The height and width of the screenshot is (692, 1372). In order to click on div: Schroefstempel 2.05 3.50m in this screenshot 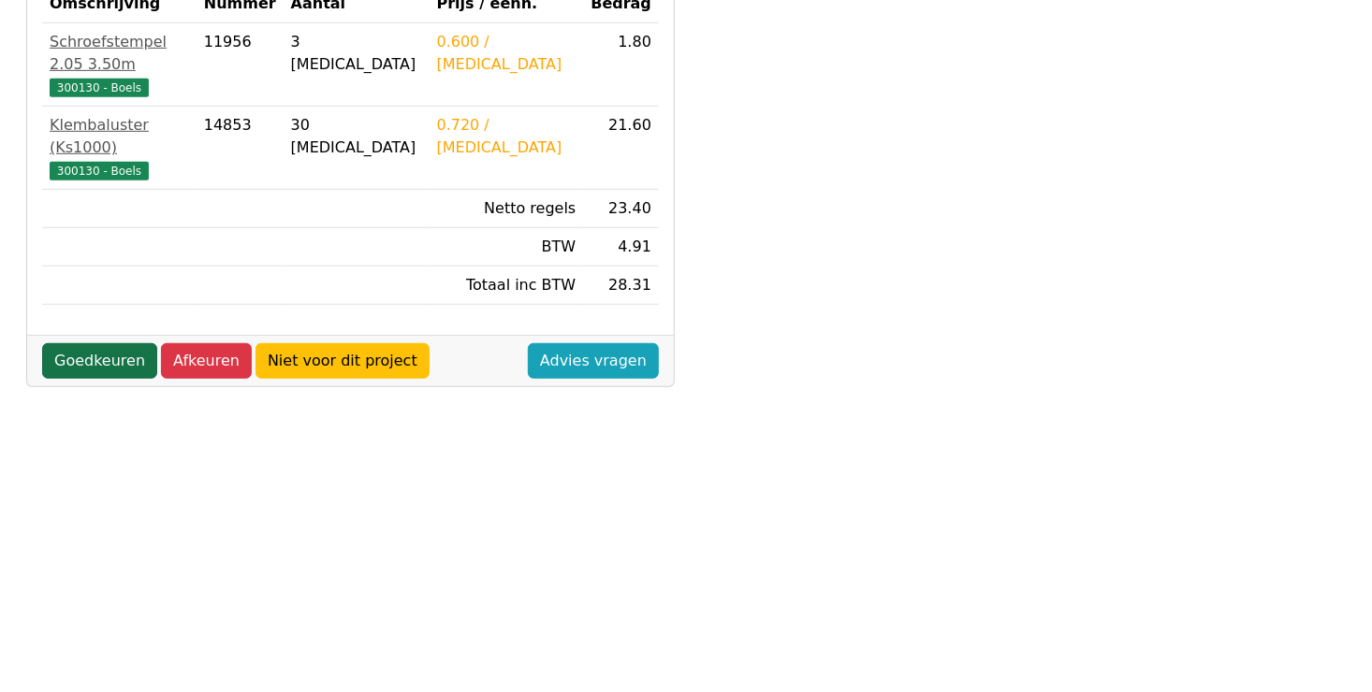, I will do `click(119, 53)`.